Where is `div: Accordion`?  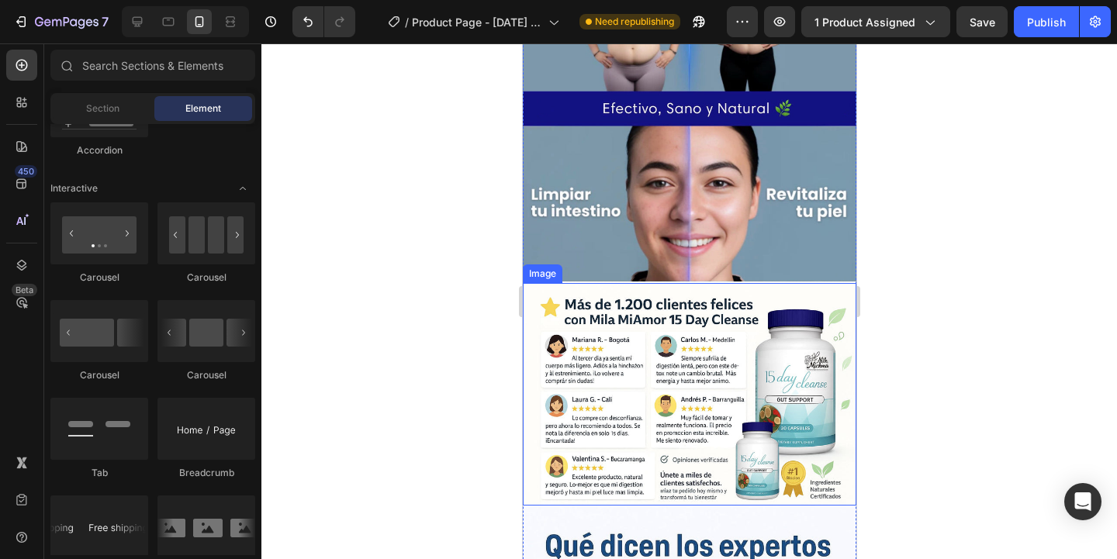
div: Accordion is located at coordinates (99, 151).